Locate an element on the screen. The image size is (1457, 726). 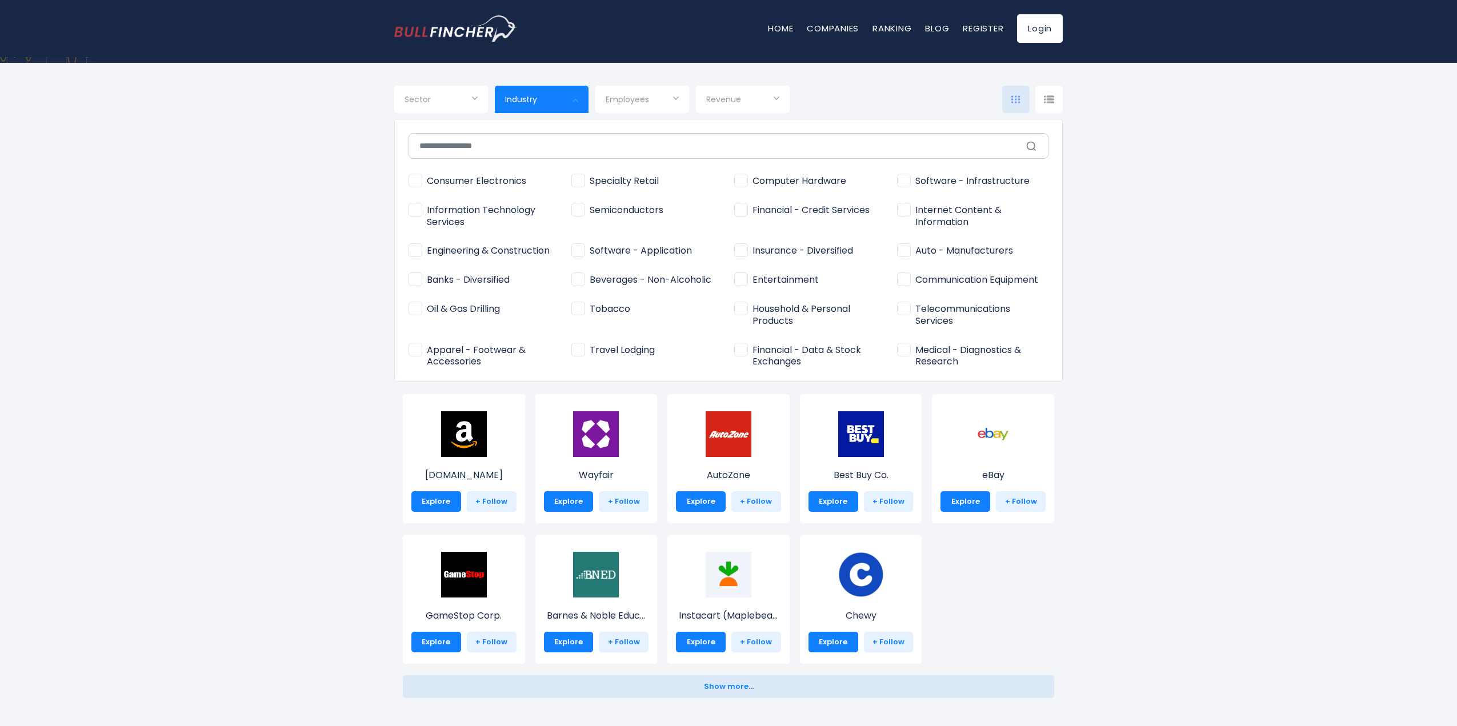
span: Specialty Retail is located at coordinates (615, 181).